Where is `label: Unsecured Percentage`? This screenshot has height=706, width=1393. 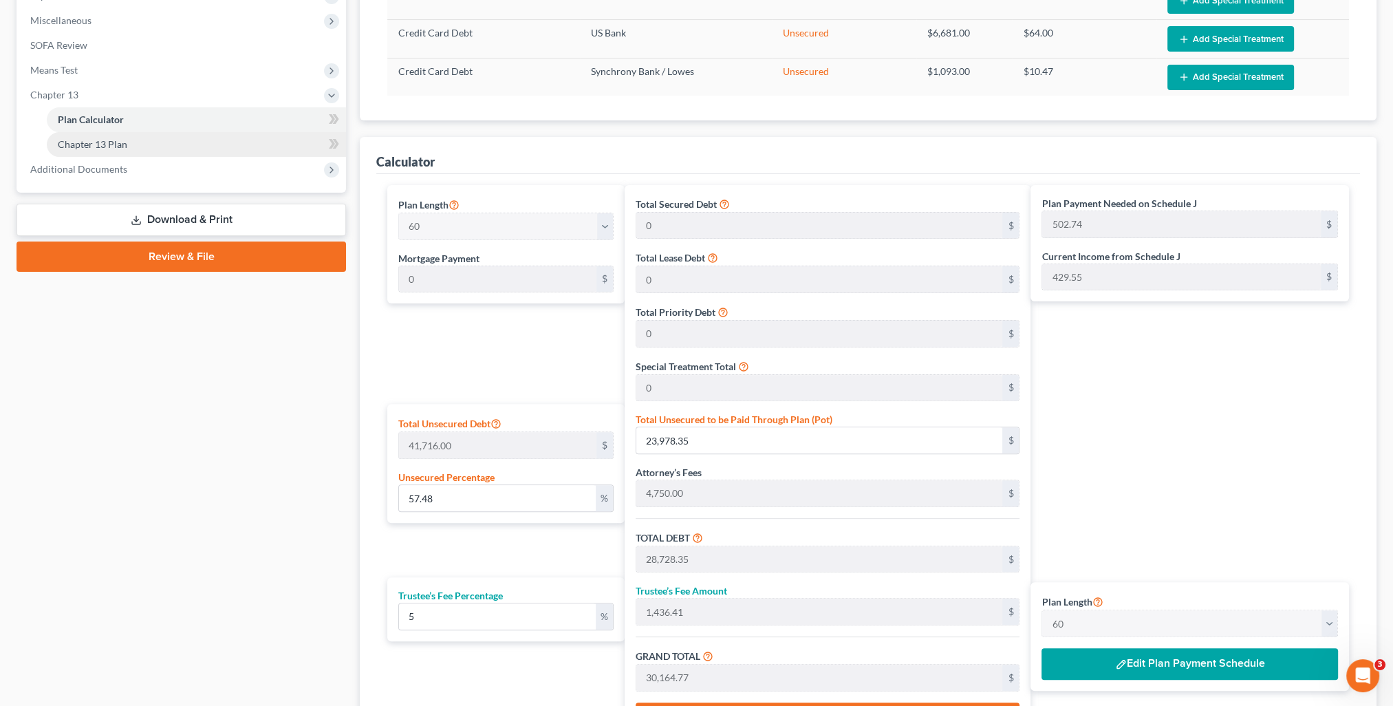
label: Unsecured Percentage is located at coordinates (447, 477).